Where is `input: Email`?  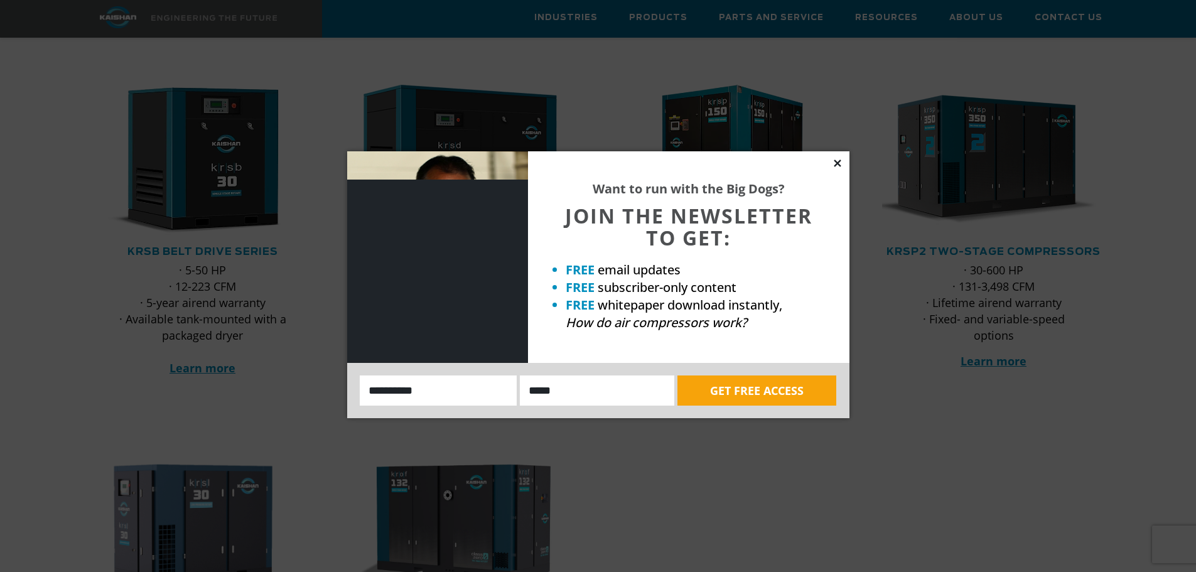
input: Email is located at coordinates (597, 391).